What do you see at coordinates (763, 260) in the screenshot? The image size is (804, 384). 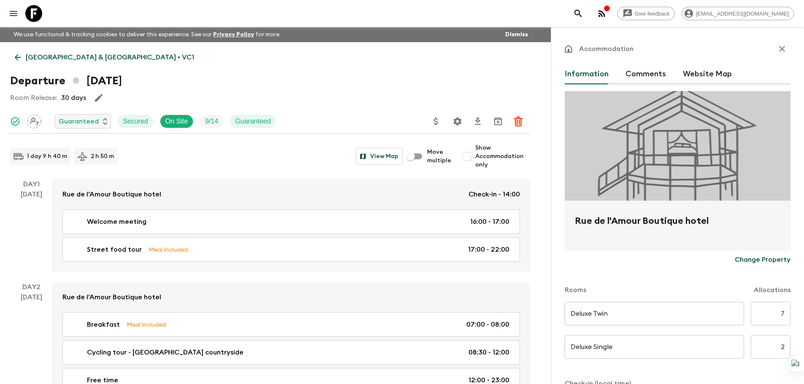 I see `button: Change Property` at bounding box center [763, 260].